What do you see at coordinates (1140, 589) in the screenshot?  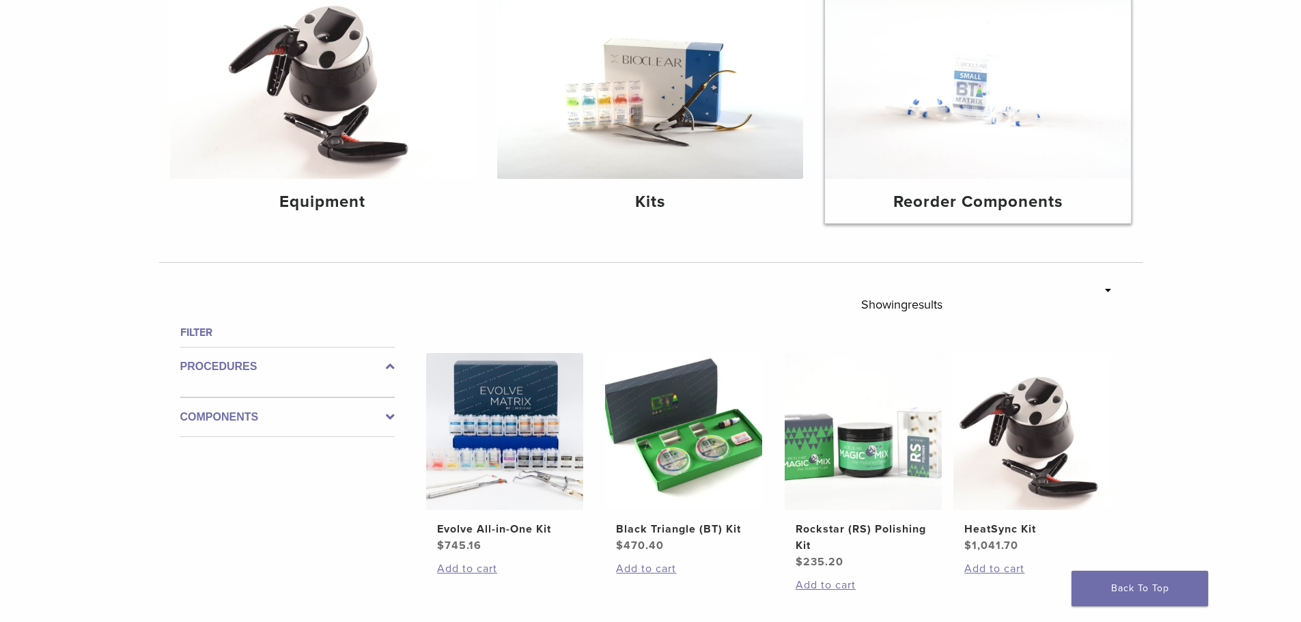 I see `a: Back To Top` at bounding box center [1140, 589].